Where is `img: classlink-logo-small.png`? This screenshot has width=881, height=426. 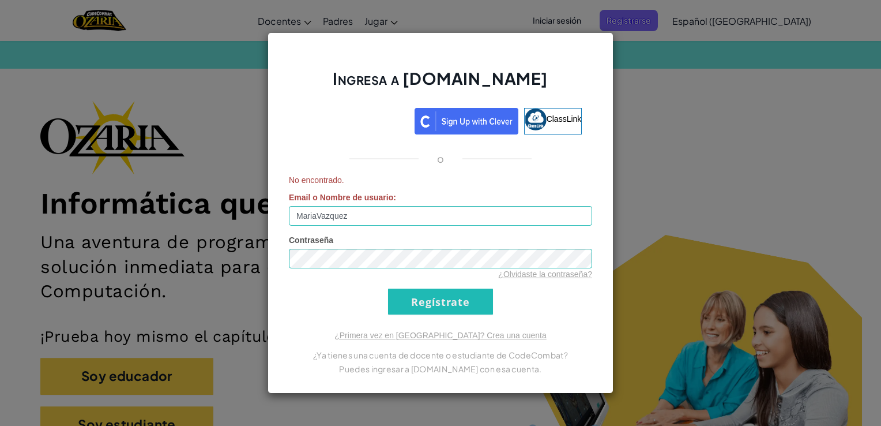 img: classlink-logo-small.png is located at coordinates (536, 119).